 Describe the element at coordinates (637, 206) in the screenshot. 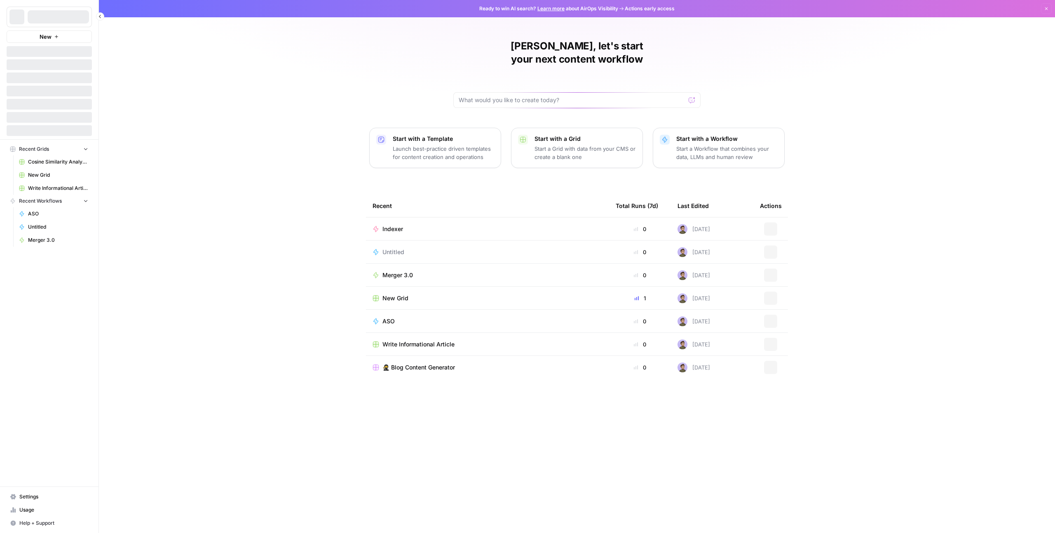

I see `div: Total Runs (7d)` at that location.